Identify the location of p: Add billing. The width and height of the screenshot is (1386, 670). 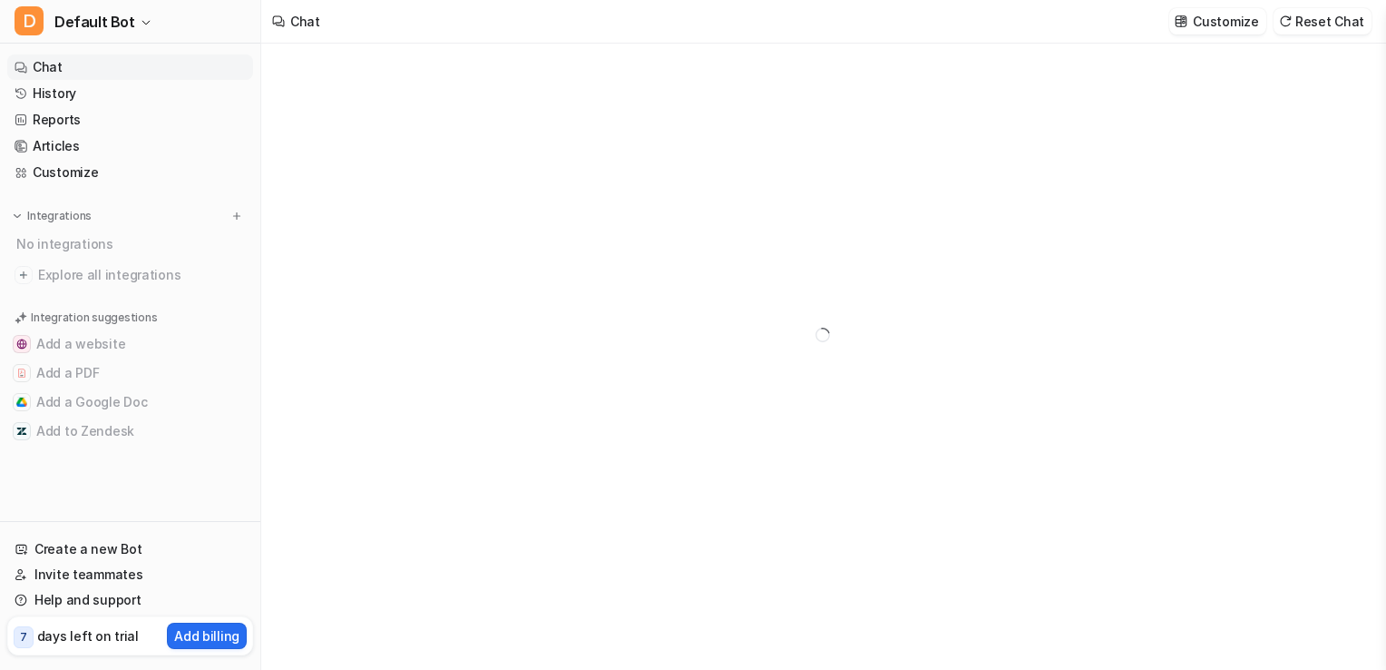
(207, 635).